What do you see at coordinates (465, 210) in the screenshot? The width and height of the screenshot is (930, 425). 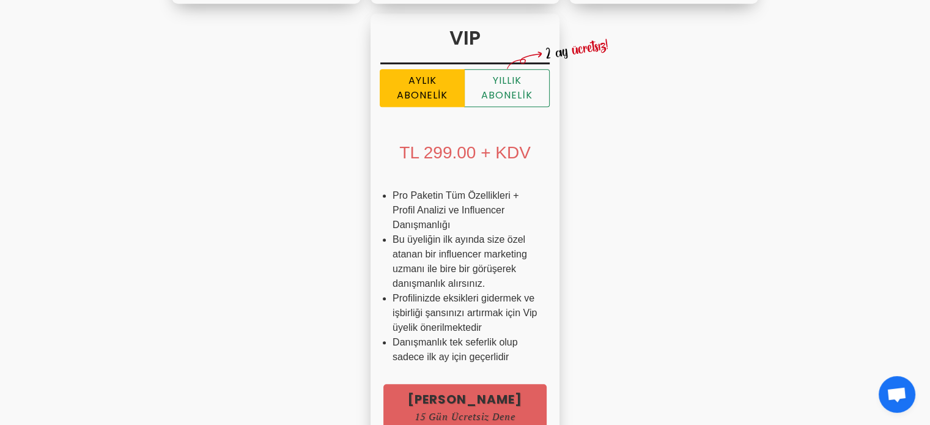 I see `li: Pro Paketin Tüm Özellikleri + Profil Analizi ve Influencer Danışmanlığı` at bounding box center [465, 210].